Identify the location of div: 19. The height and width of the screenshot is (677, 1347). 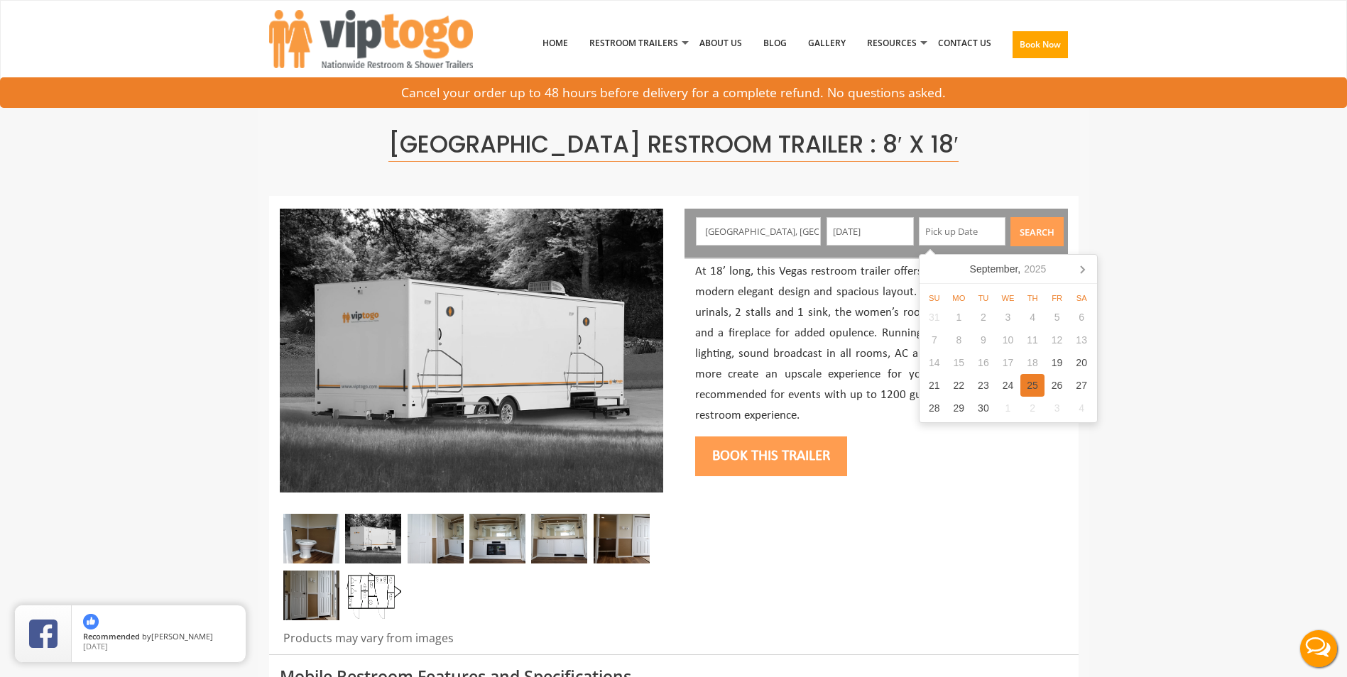
(1056, 363).